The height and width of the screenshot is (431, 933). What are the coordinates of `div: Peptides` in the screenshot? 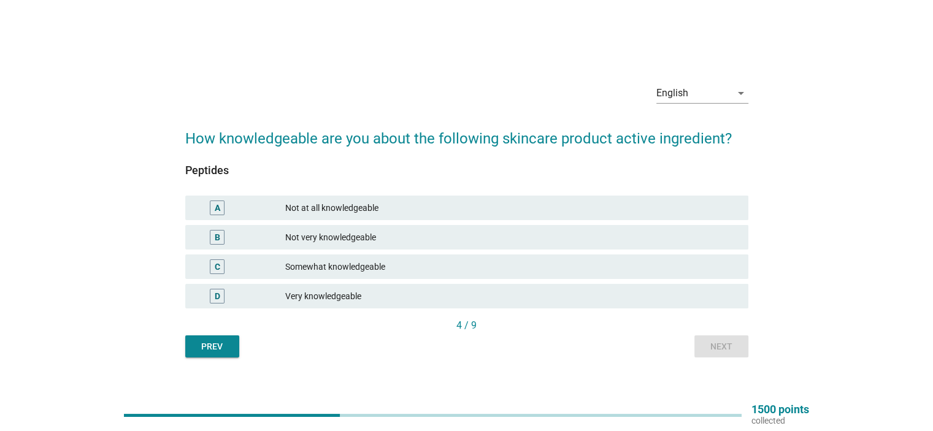 It's located at (467, 170).